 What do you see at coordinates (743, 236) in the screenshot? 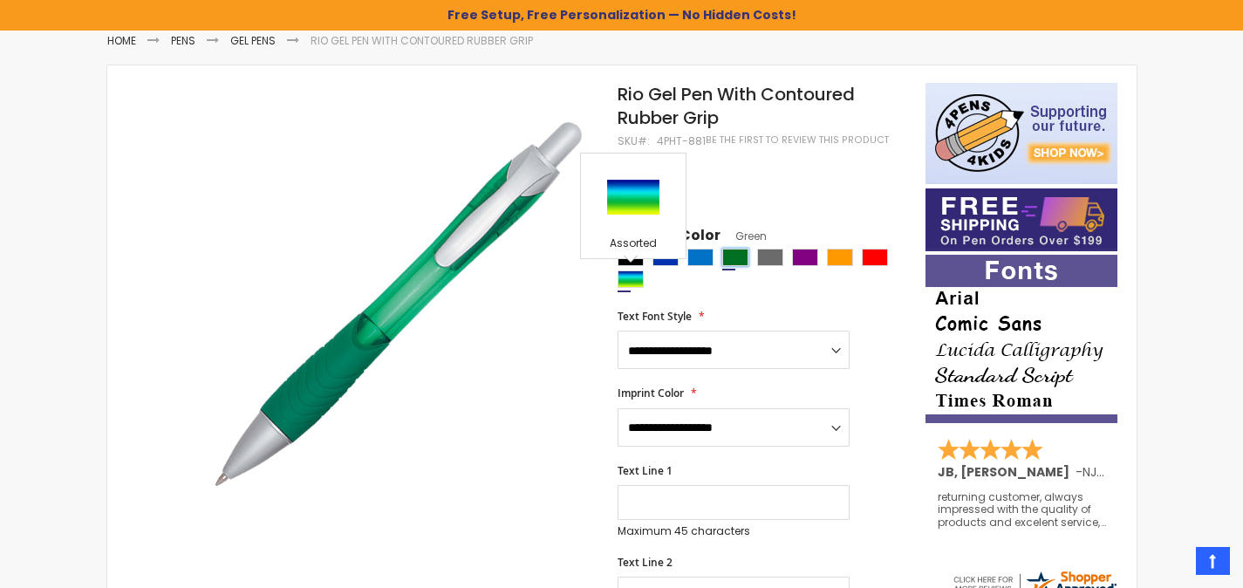
I see `span: Green` at bounding box center [743, 236].